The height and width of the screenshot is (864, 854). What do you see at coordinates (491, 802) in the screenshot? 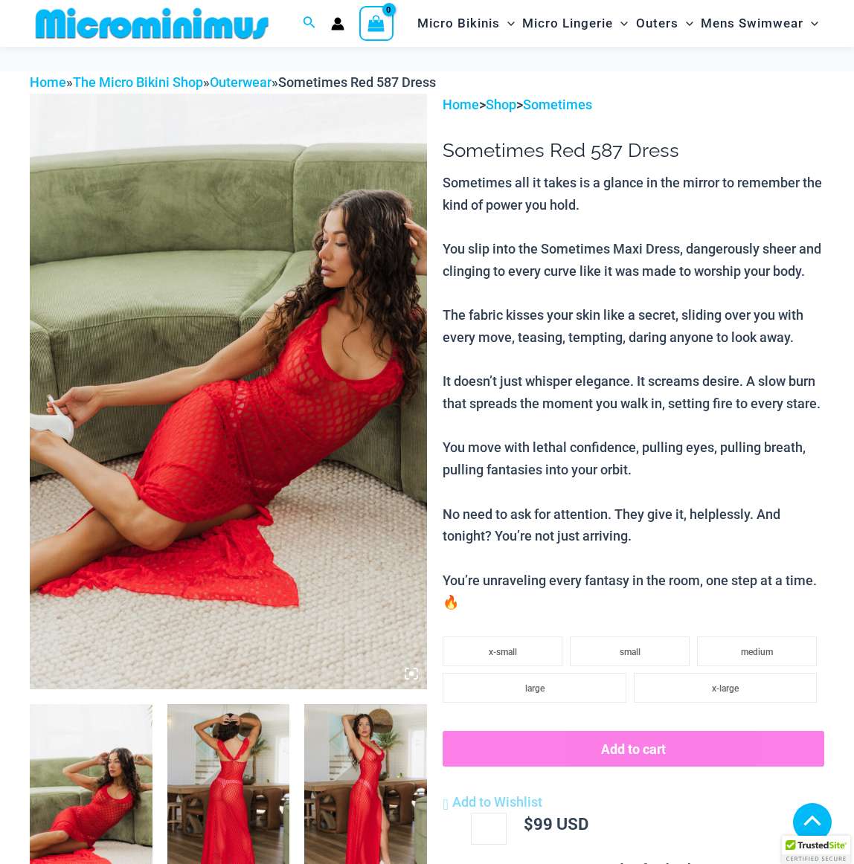
I see `a: Add to Wishlist` at bounding box center [491, 802].